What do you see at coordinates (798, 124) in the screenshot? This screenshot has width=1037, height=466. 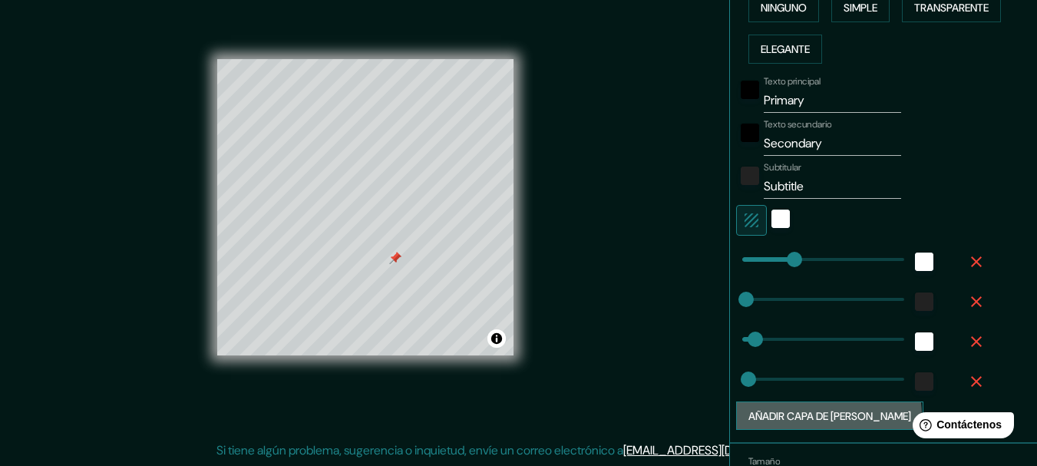 I see `font: Texto secundario` at bounding box center [798, 124].